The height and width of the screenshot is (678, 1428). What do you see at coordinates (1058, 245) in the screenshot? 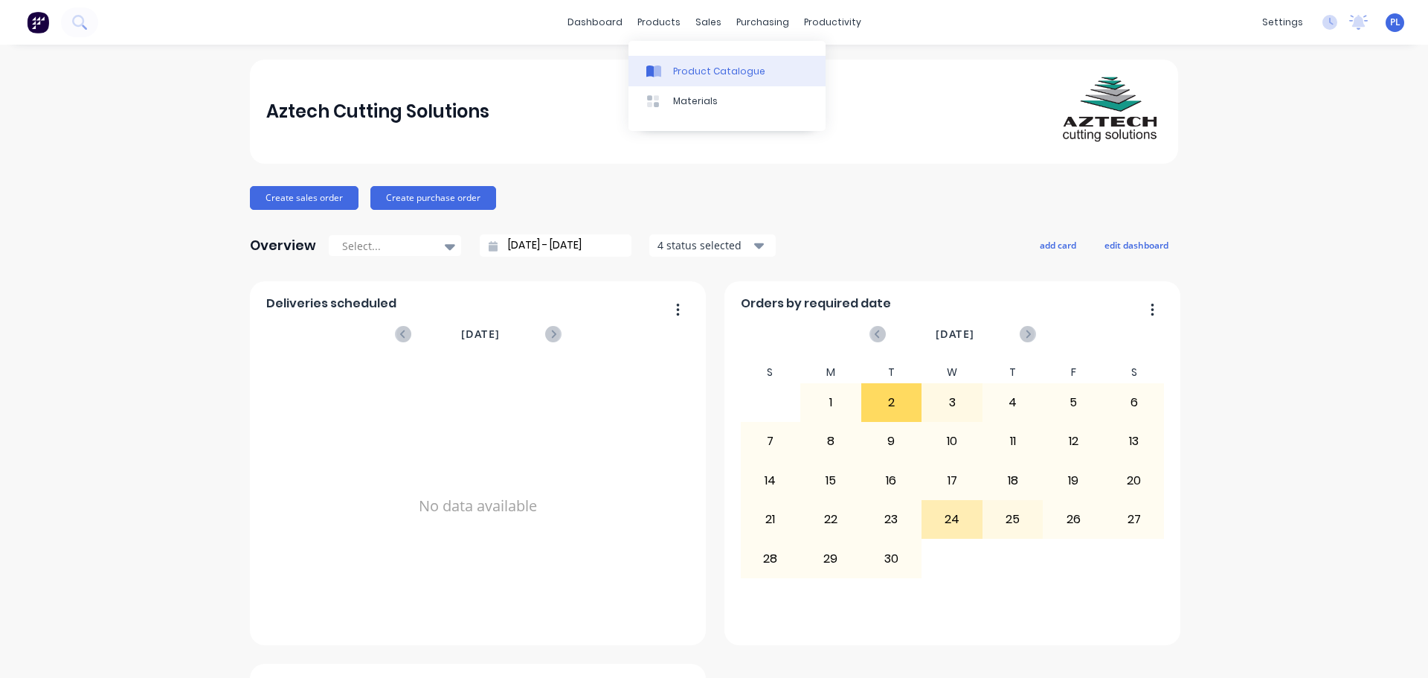
I see `button: add card` at bounding box center [1058, 245].